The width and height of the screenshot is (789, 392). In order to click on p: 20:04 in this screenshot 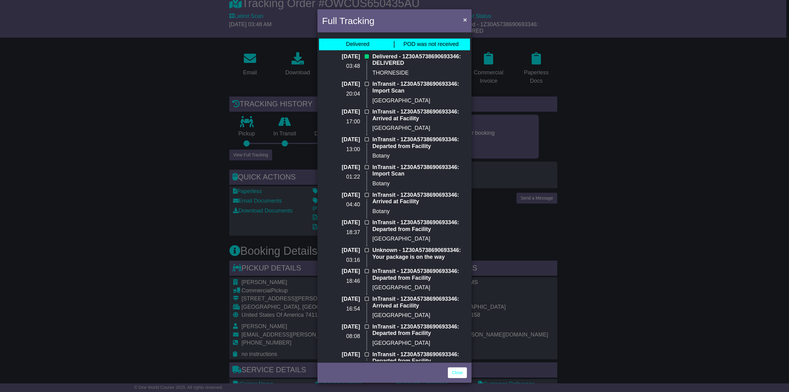, I will do `click(341, 94)`.